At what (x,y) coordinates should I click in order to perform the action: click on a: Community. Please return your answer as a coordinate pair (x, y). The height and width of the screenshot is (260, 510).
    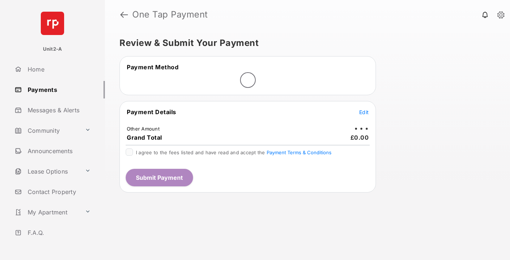
    Looking at the image, I should click on (47, 130).